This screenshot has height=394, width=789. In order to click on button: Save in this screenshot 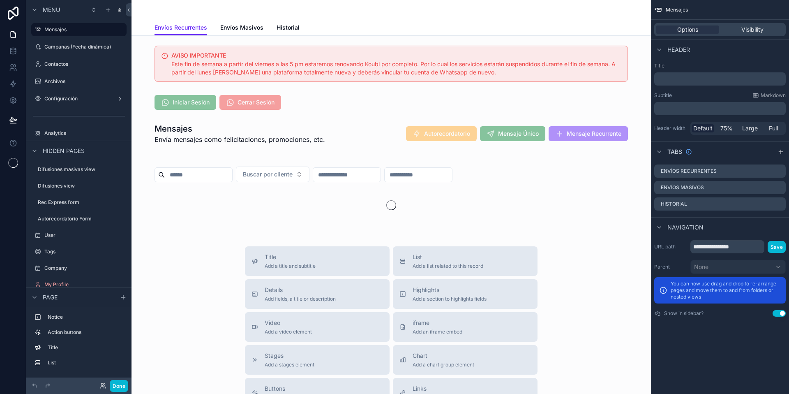, I will do `click(777, 247)`.